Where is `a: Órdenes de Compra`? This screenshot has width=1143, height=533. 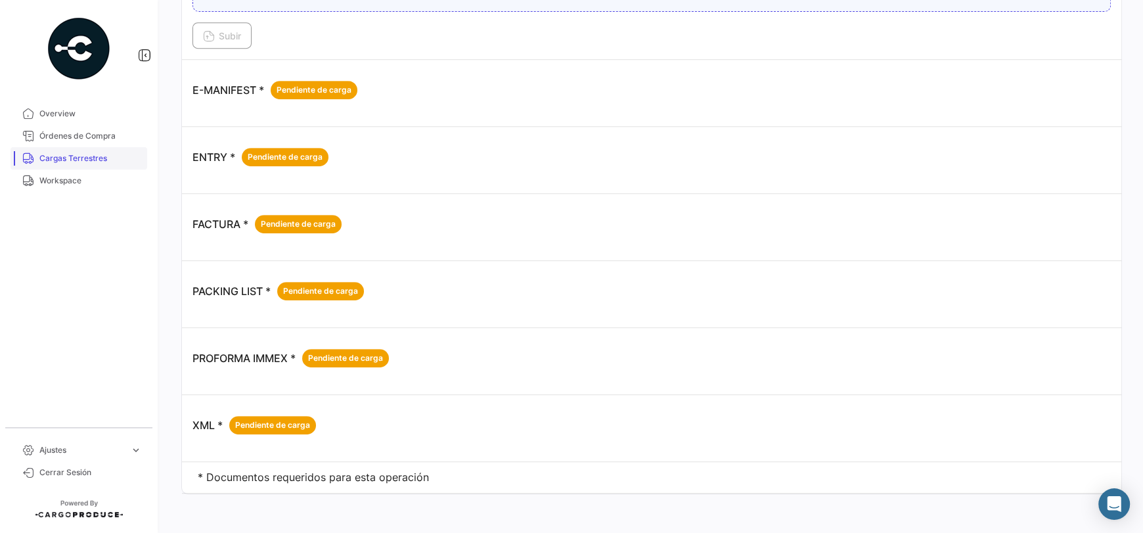 a: Órdenes de Compra is located at coordinates (79, 136).